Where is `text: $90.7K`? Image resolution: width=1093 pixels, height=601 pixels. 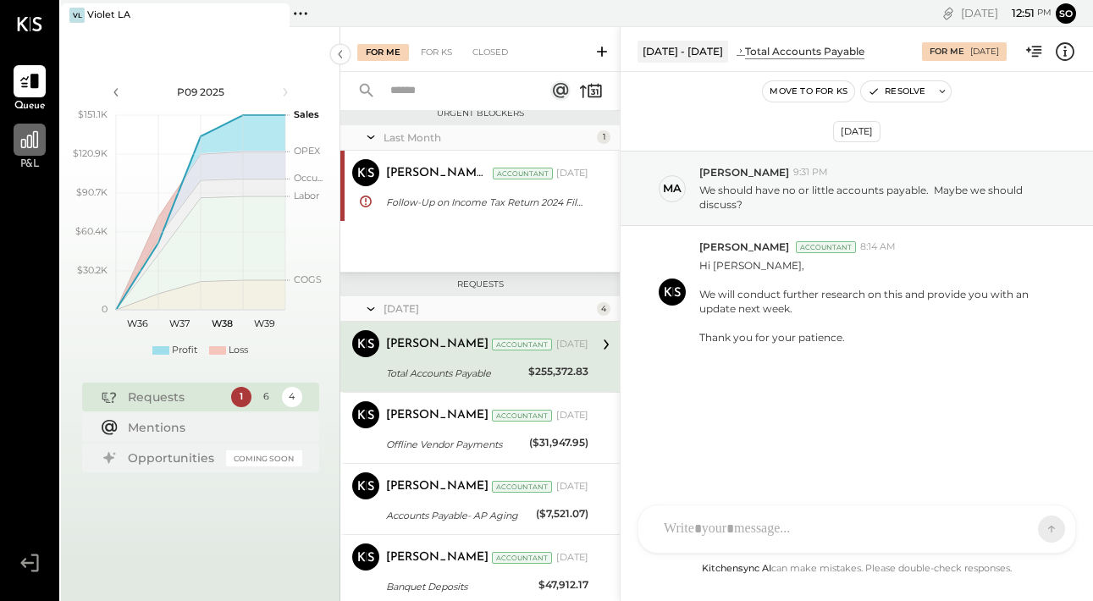
text: $90.7K is located at coordinates (91, 192).